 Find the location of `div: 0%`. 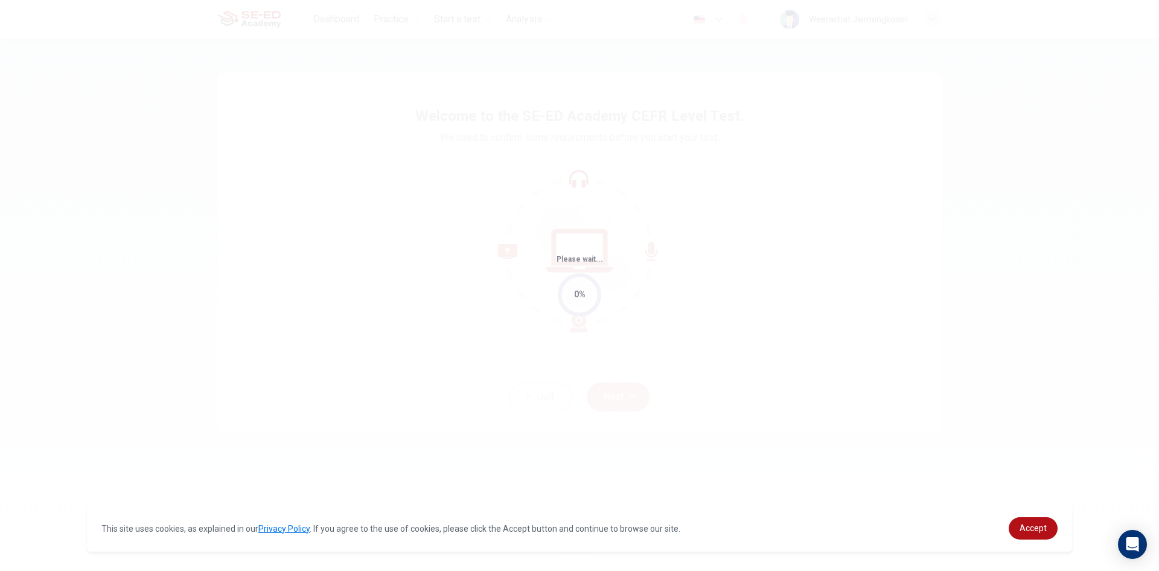

div: 0% is located at coordinates (580, 294).